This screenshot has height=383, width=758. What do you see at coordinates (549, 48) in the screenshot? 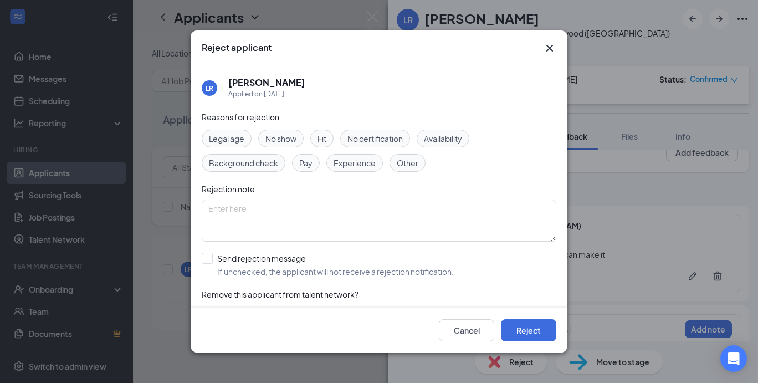
I see `svg: Cross` at bounding box center [549, 48].